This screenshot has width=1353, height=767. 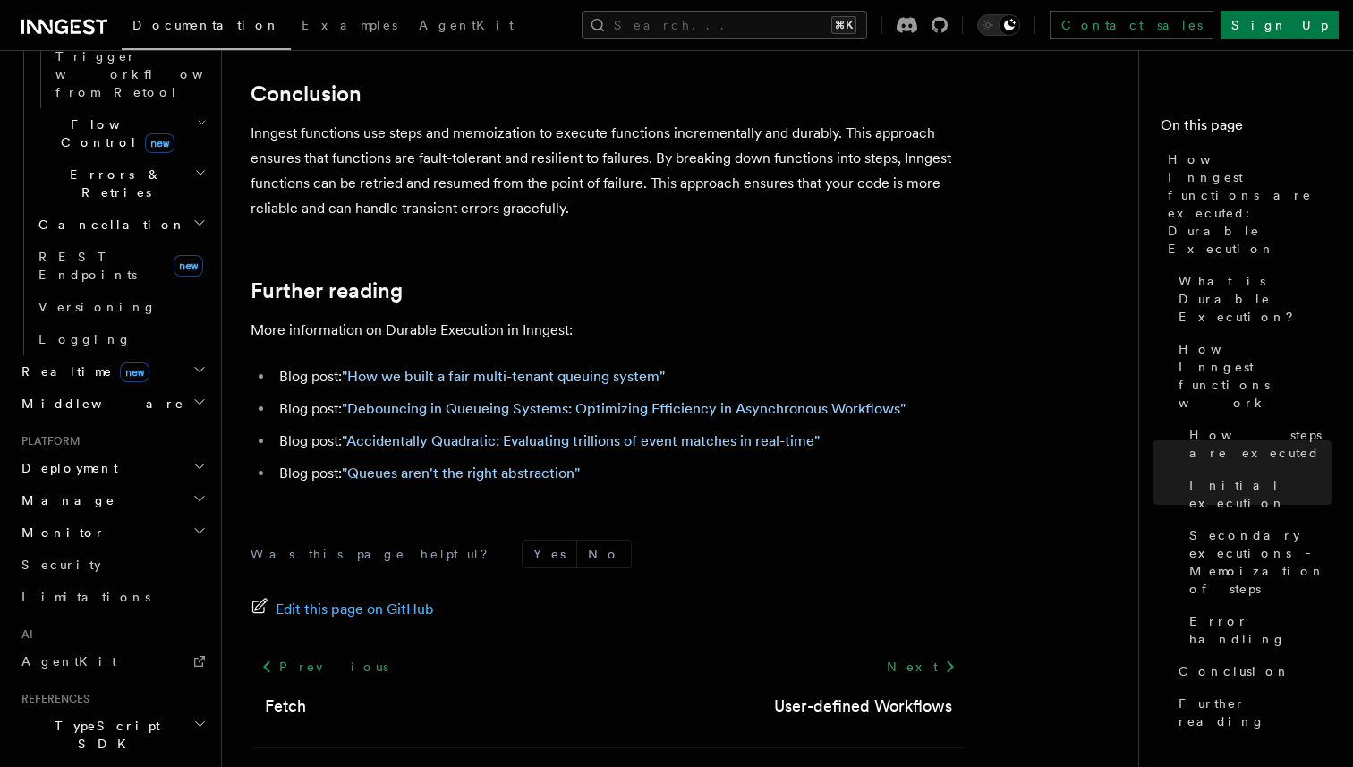 I want to click on button: Monitor, so click(x=112, y=532).